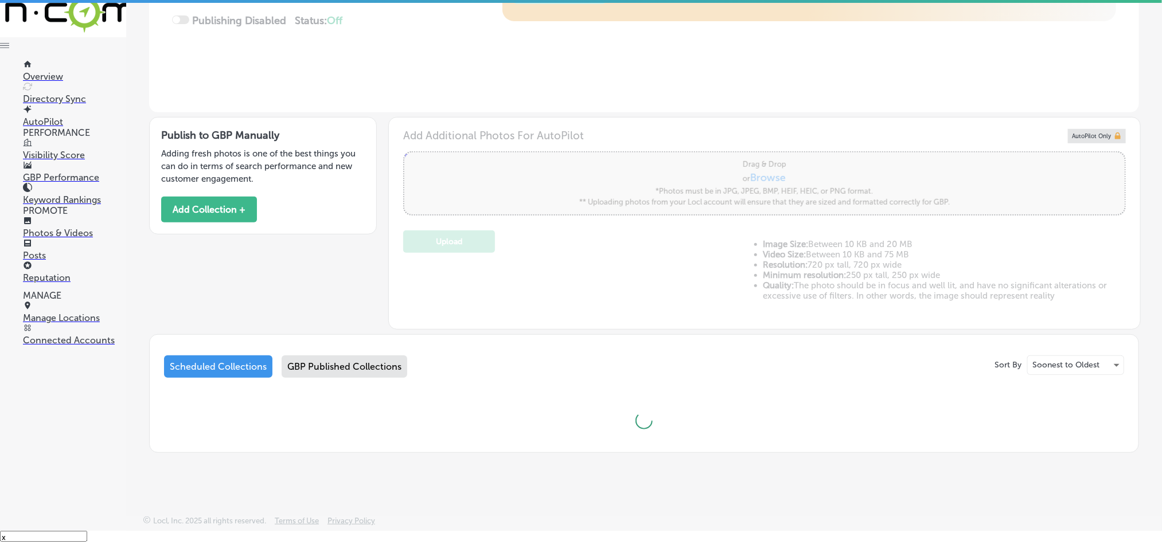  What do you see at coordinates (75, 313) in the screenshot?
I see `a: Manage Locations` at bounding box center [75, 313].